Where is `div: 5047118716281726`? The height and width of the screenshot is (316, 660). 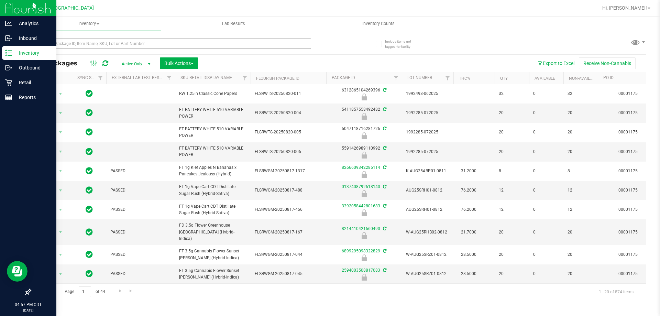
div: 5047118716281726 is located at coordinates (364, 132).